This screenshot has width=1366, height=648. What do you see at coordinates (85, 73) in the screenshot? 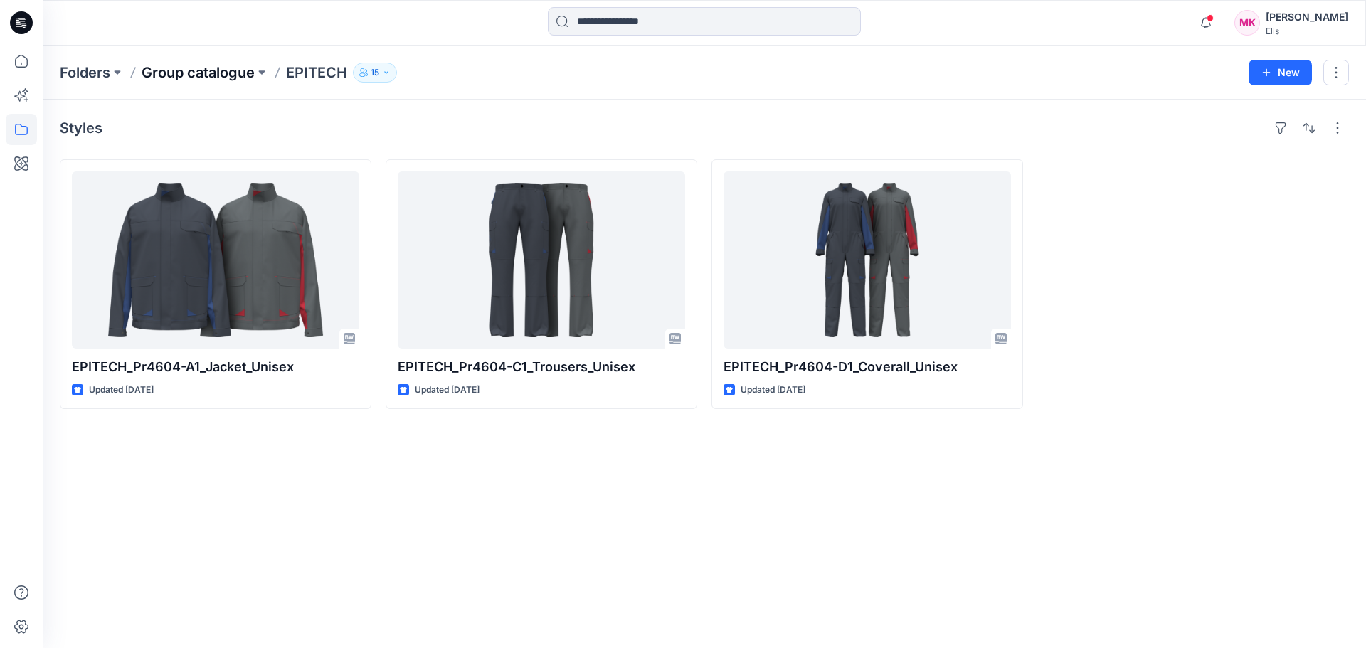
I see `a: Folders` at bounding box center [85, 73].